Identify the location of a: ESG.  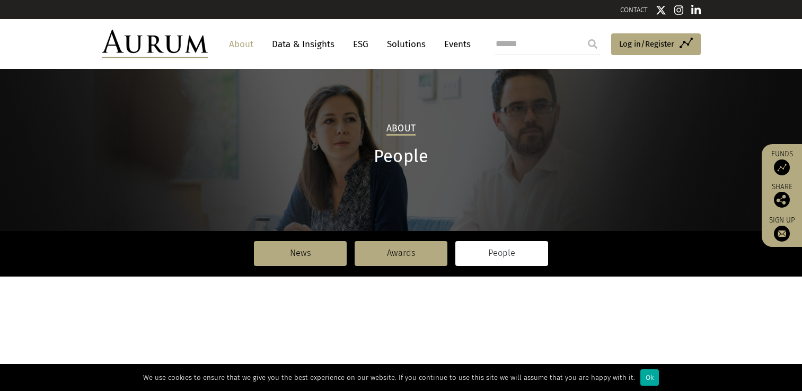
(361, 44).